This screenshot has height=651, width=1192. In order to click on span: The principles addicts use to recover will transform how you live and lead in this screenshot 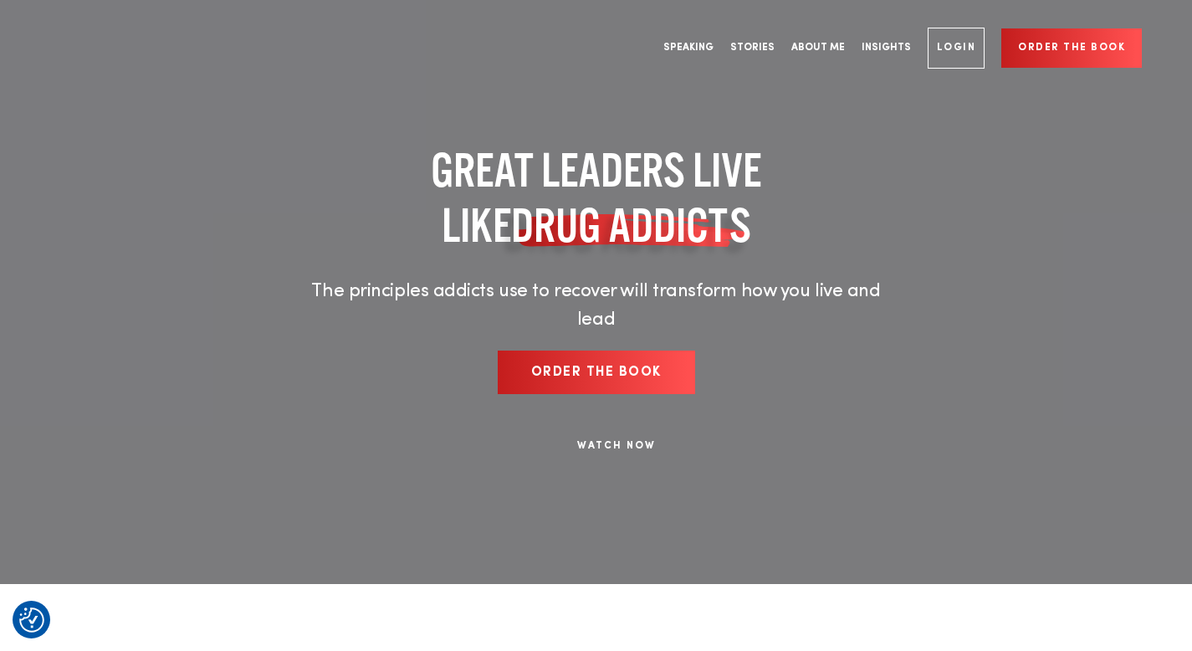, I will do `click(596, 305)`.